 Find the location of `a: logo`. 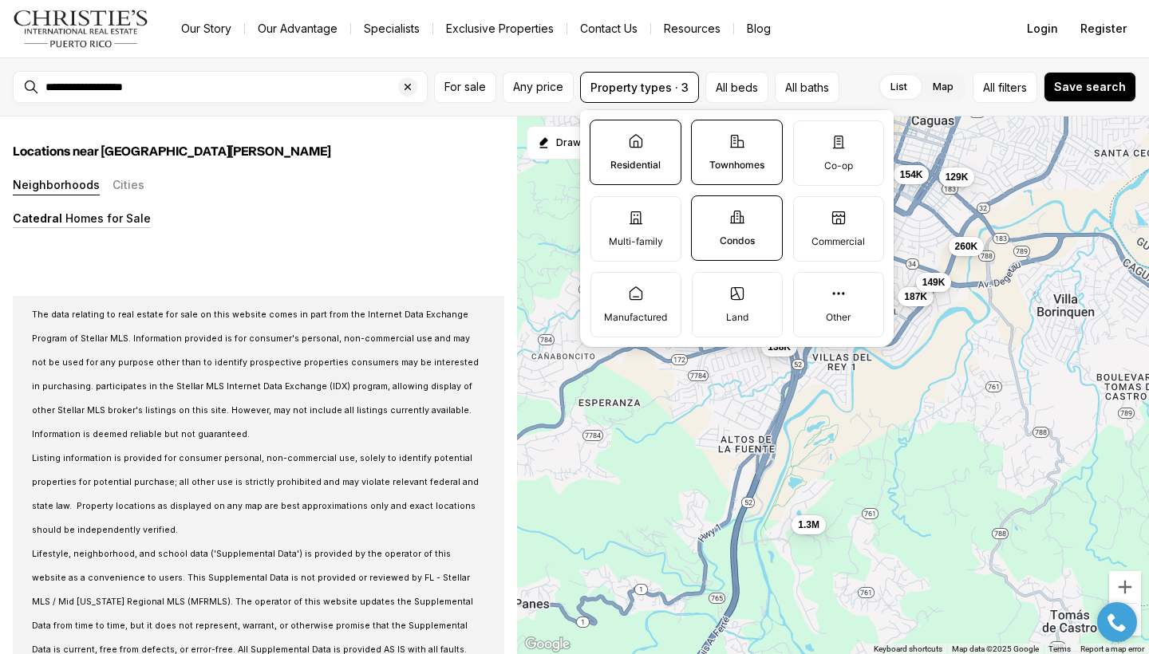

a: logo is located at coordinates (81, 29).